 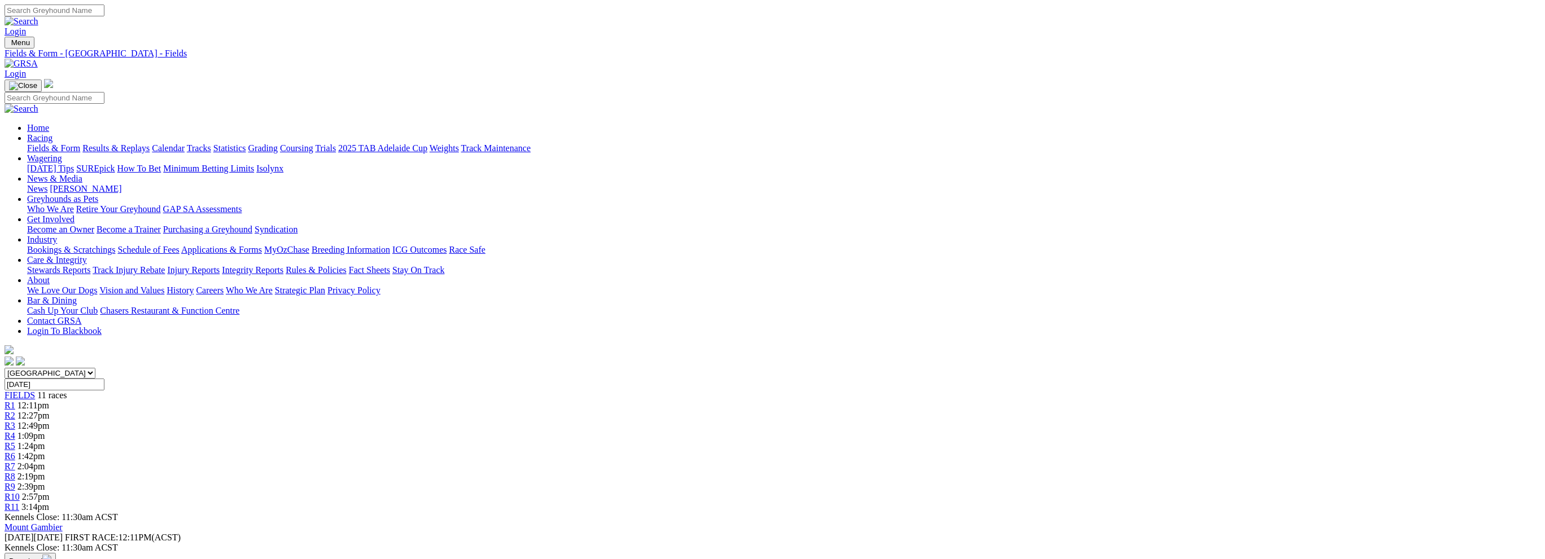 I want to click on a: Injury Reports, so click(x=193, y=270).